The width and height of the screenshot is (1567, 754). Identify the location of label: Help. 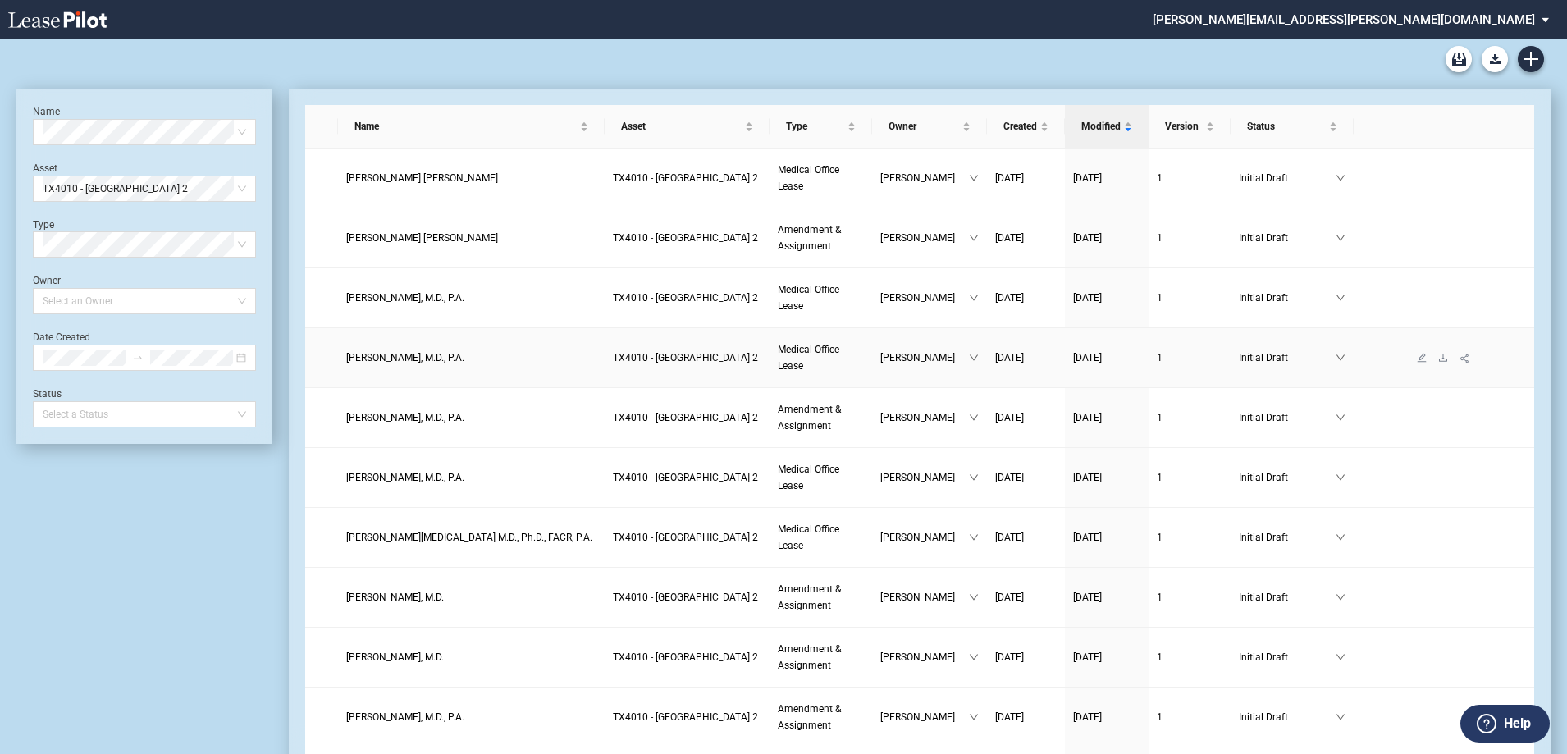
(1517, 723).